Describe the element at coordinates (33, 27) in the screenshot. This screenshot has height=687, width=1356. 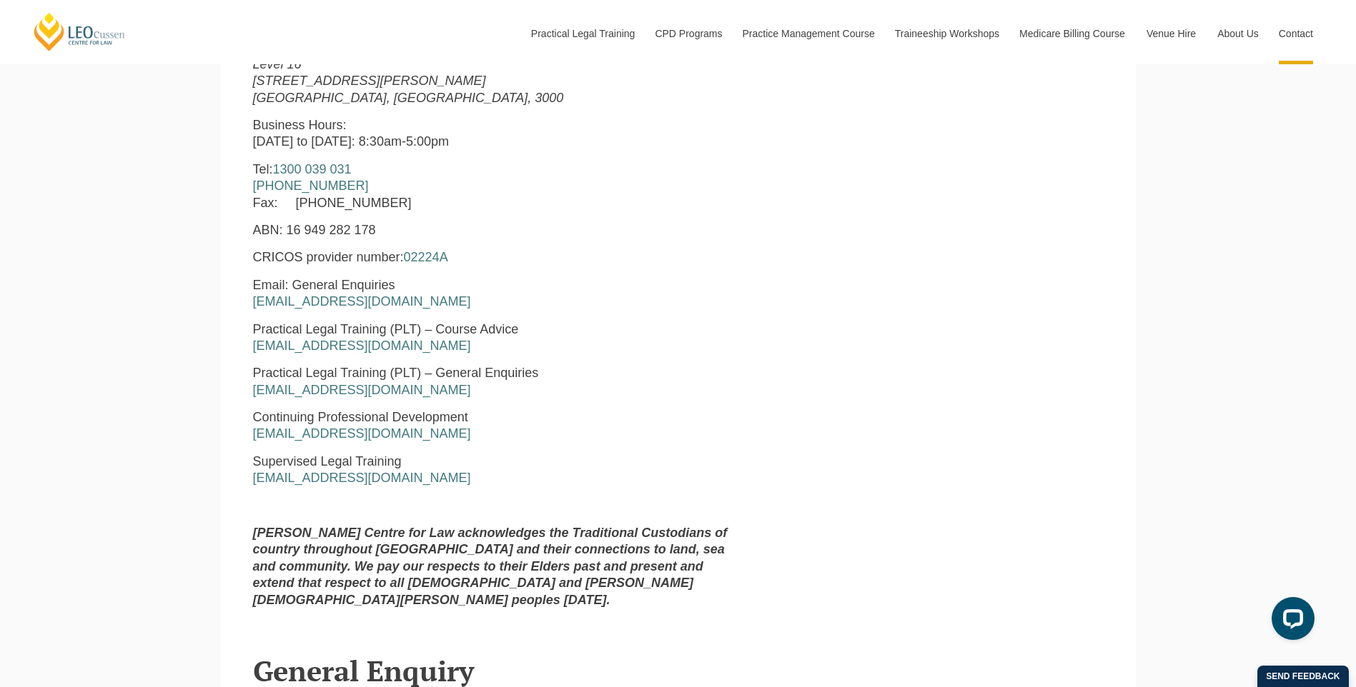
I see `button: Open LiveChat chat widget` at that location.